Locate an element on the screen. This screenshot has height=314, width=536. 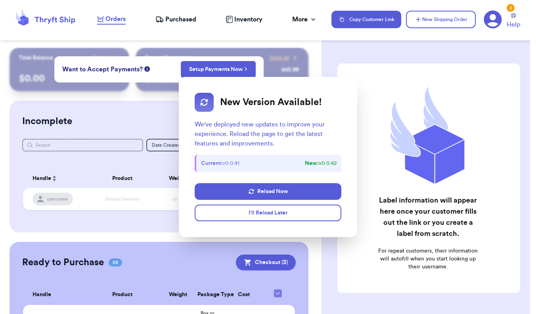
strong: New: is located at coordinates (312, 163).